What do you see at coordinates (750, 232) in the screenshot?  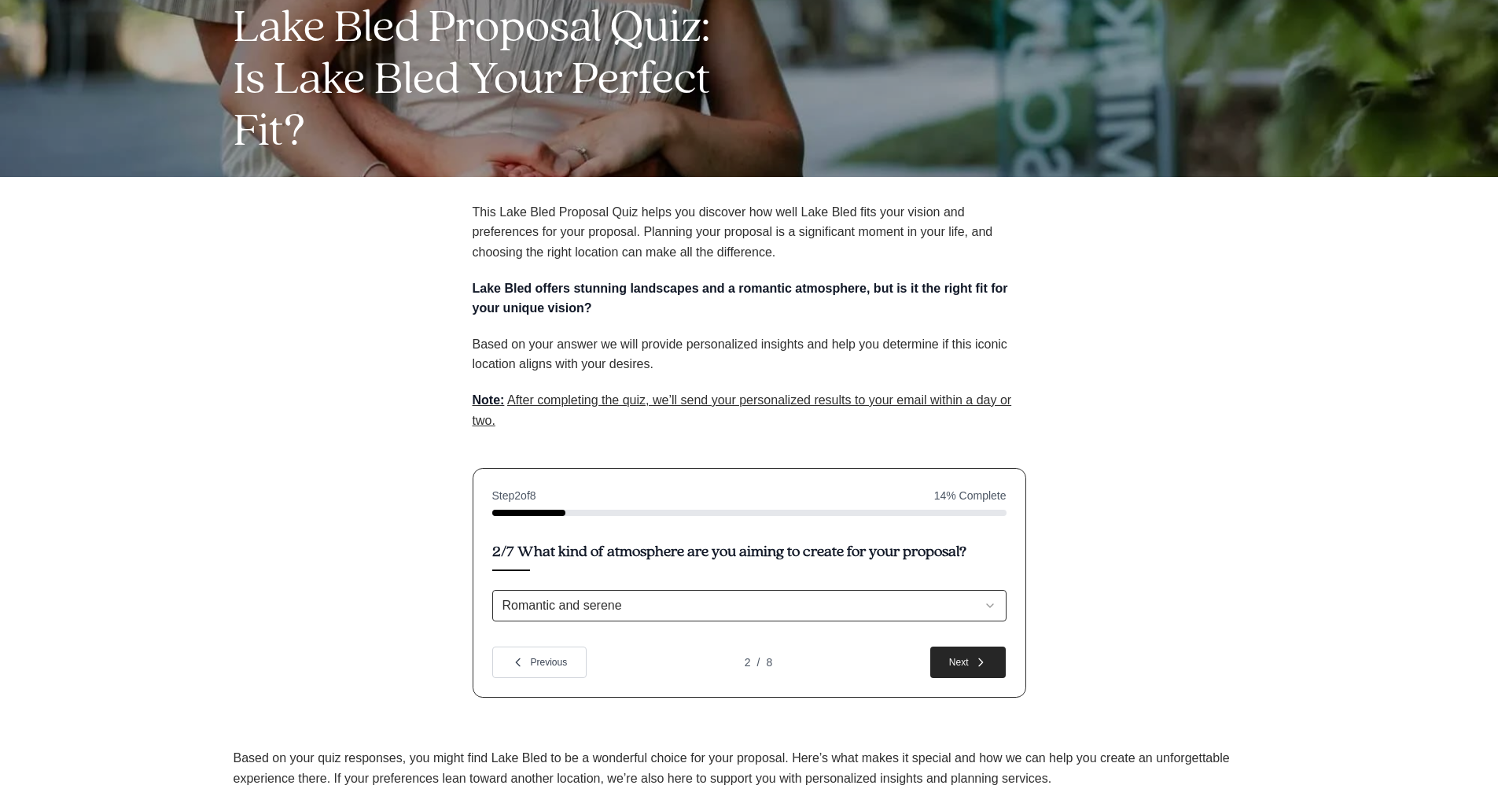 I see `p: This Lake Bled Proposal Quiz helps you discover how well Lake Bled fits your vision and preferenc...` at bounding box center [750, 232].